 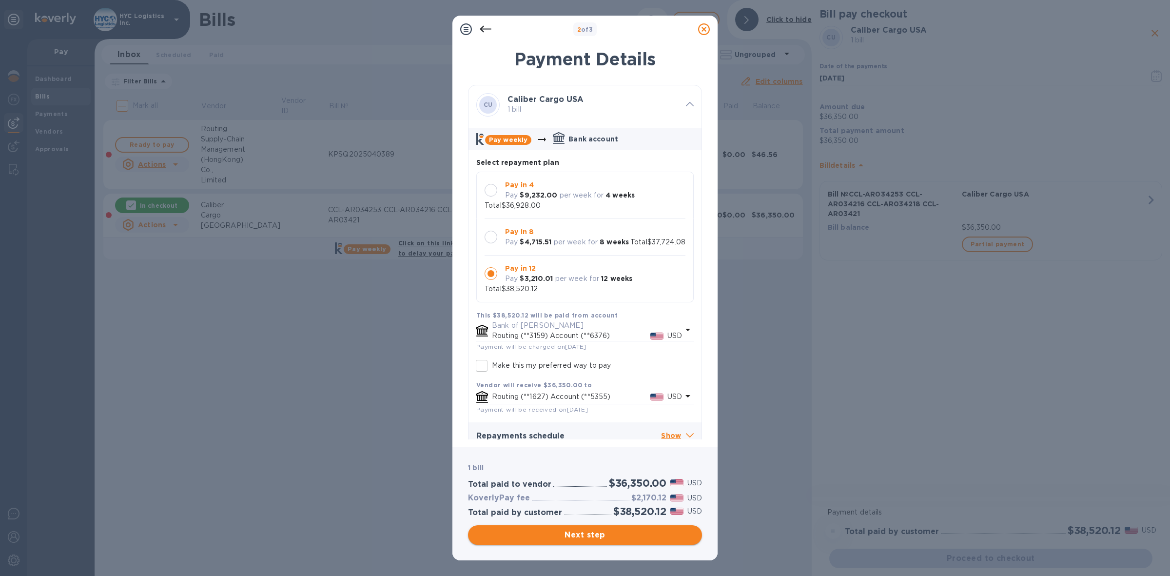 I want to click on div: CUCaliber Cargo USA 1 bill, so click(x=585, y=105).